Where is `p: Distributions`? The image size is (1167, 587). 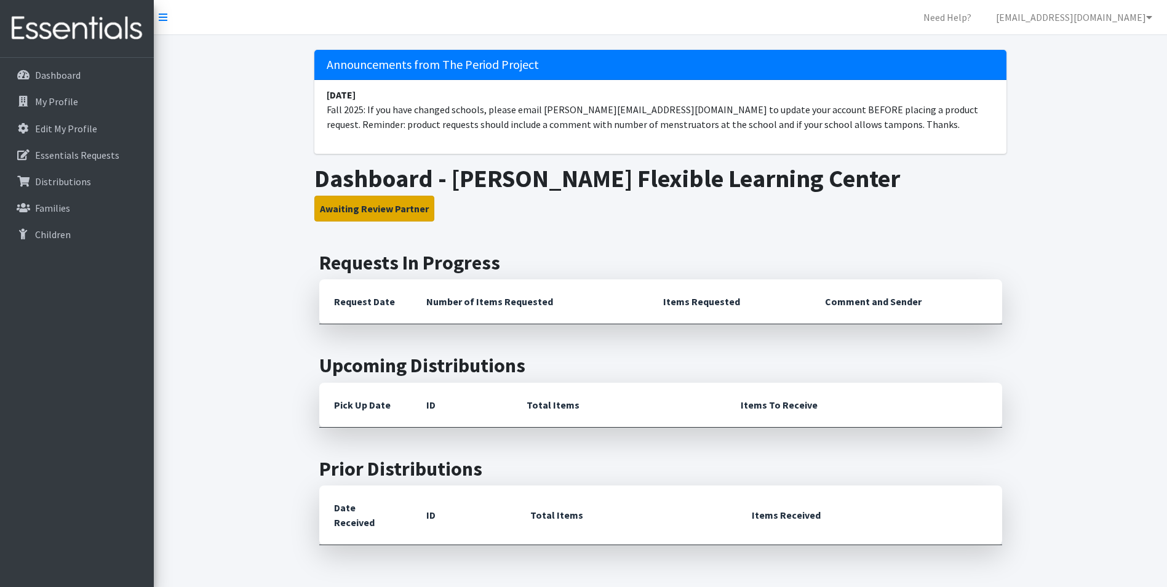
p: Distributions is located at coordinates (63, 182).